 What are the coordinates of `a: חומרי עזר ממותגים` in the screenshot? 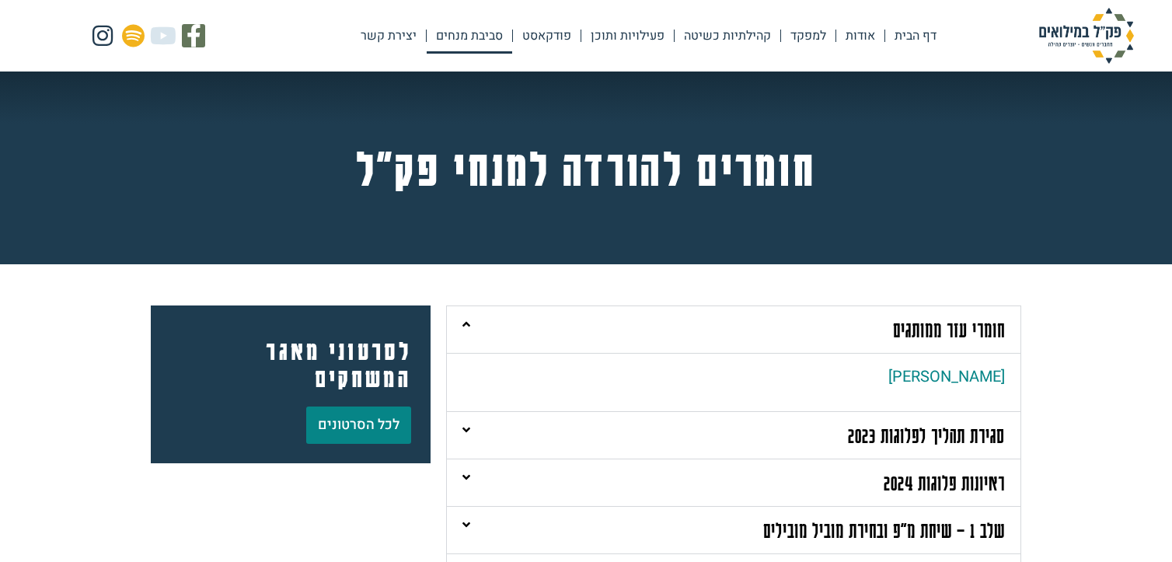 It's located at (949, 329).